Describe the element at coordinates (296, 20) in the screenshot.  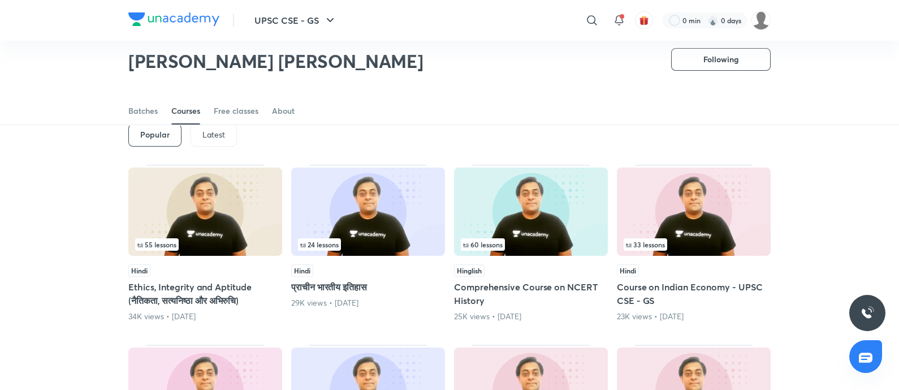
I see `button: UPSC CSE - GS` at that location.